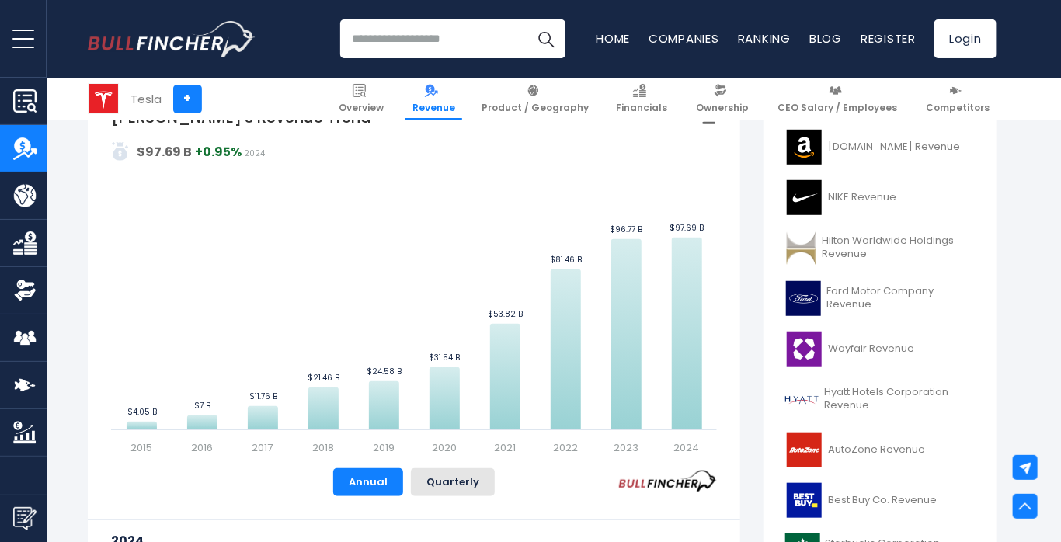  I want to click on text: $4.05 B, so click(142, 412).